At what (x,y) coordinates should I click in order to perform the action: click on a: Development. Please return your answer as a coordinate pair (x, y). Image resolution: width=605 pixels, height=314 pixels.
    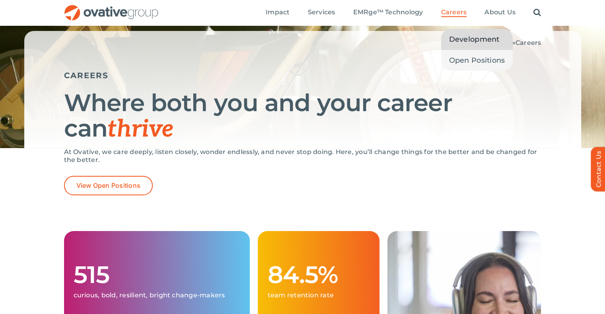
    Looking at the image, I should click on (477, 39).